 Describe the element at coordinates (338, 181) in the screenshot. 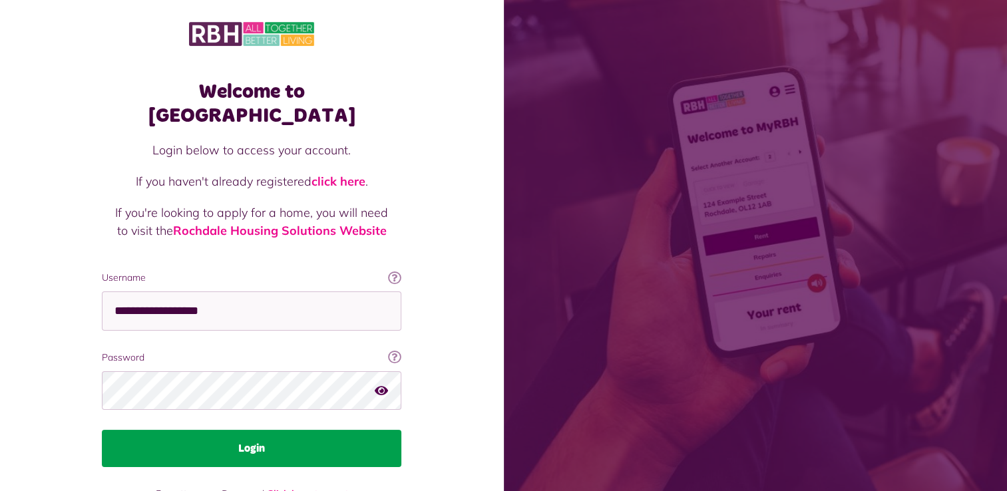

I see `a: click here` at that location.